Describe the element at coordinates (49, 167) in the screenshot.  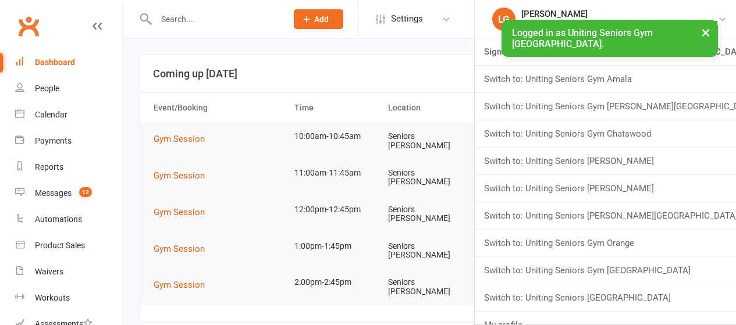
I see `div: Reports` at that location.